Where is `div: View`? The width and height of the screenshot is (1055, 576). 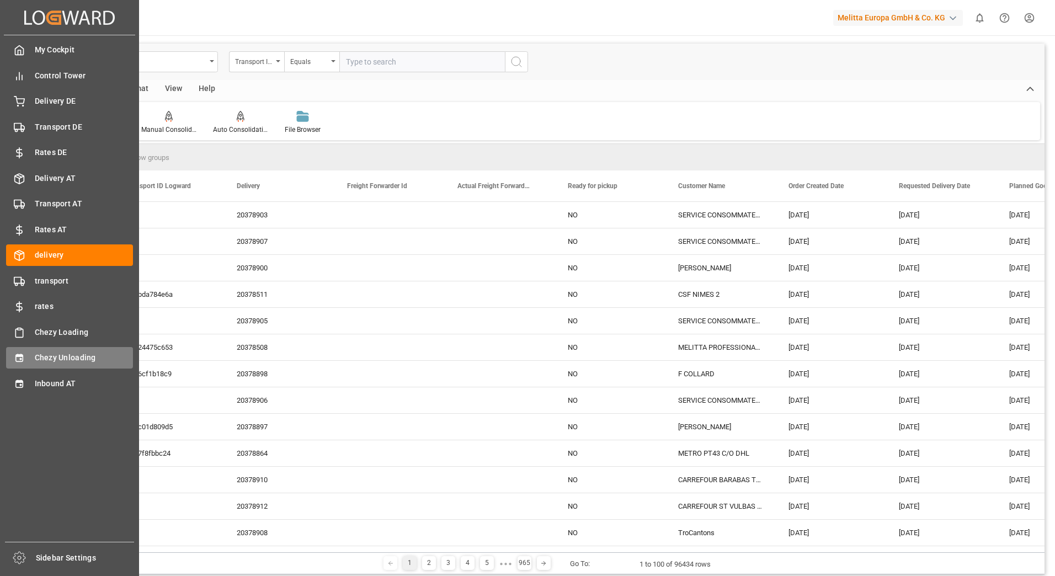
div: View is located at coordinates (173, 89).